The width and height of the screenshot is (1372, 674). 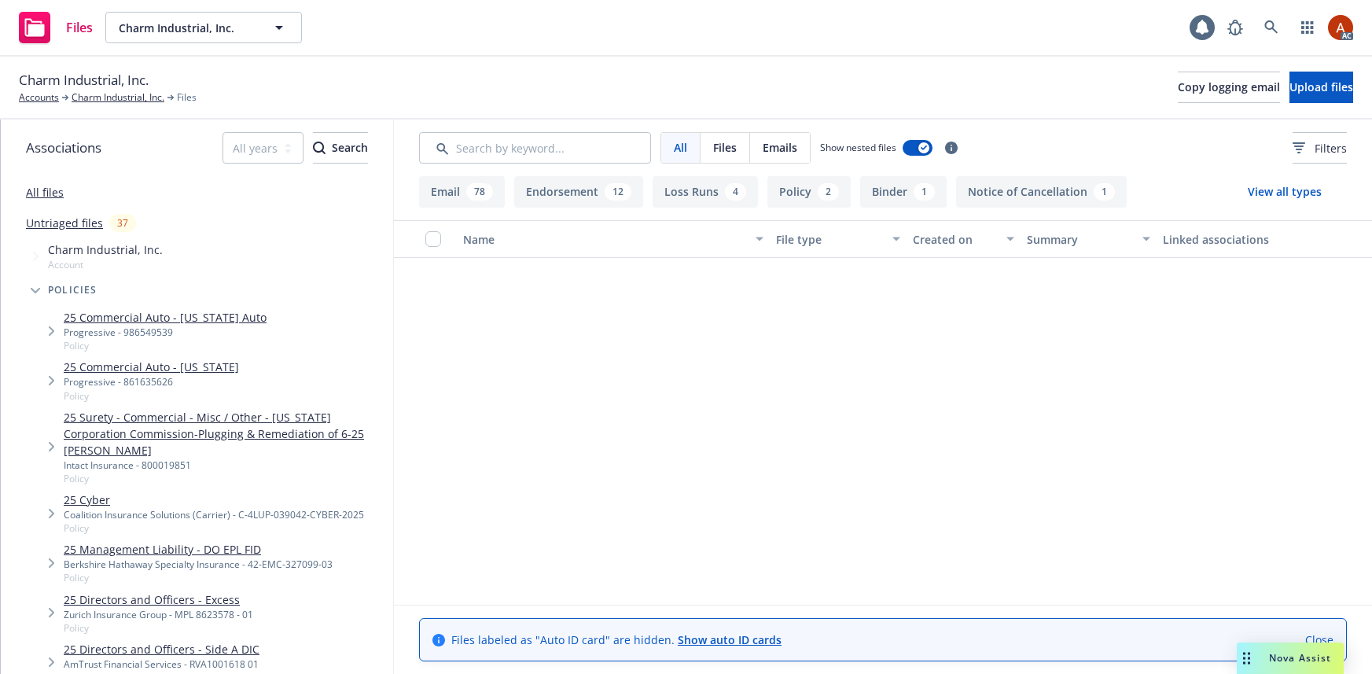 I want to click on span: Nova Assist, so click(x=1299, y=657).